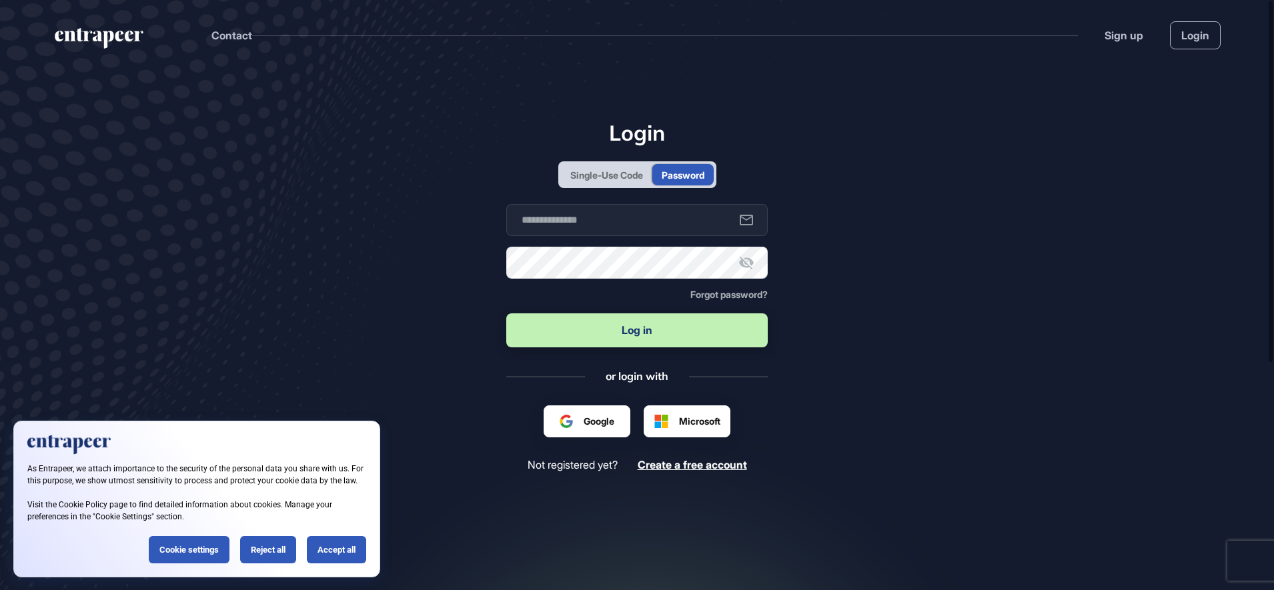 Image resolution: width=1274 pixels, height=590 pixels. Describe the element at coordinates (692, 465) in the screenshot. I see `a: Create a free account` at that location.